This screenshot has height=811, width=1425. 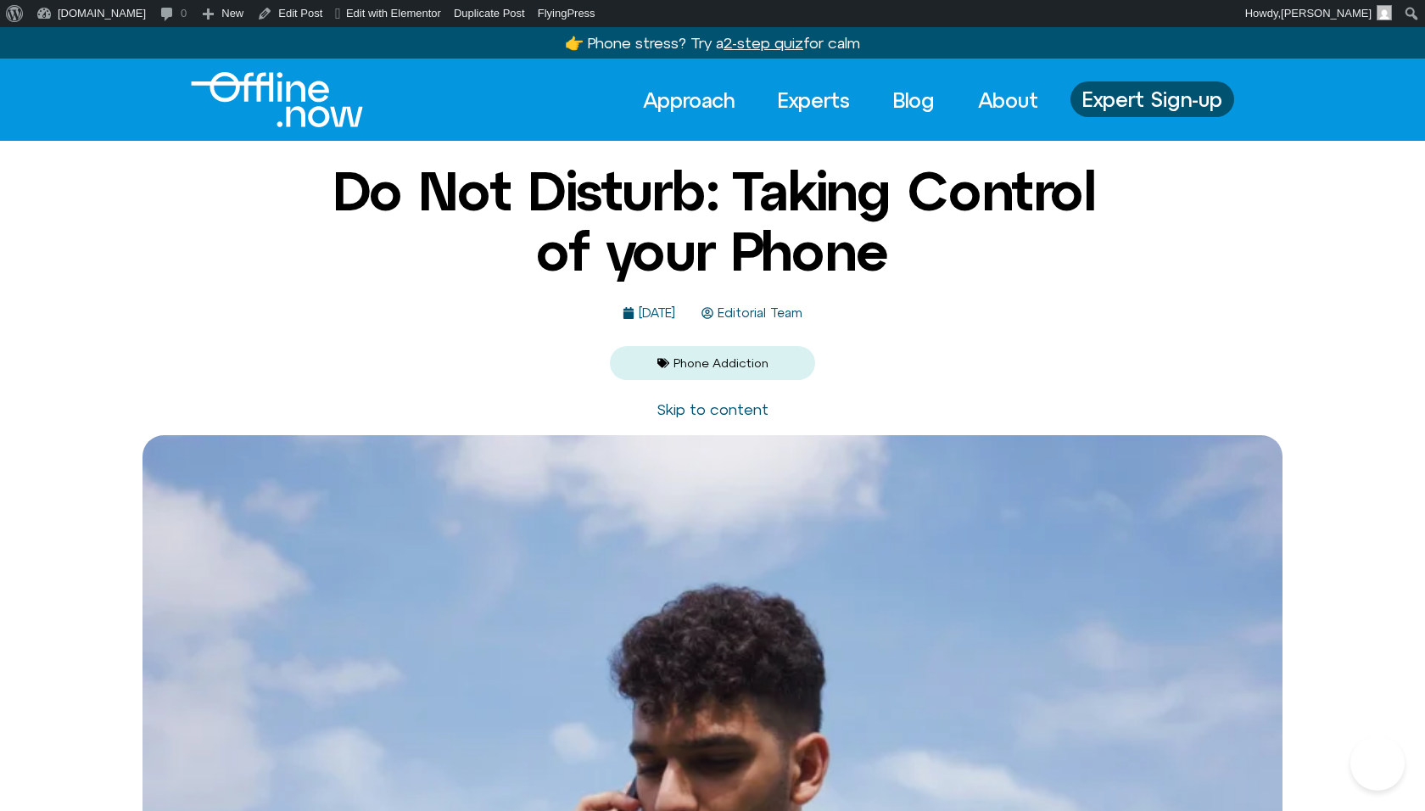 What do you see at coordinates (763, 42) in the screenshot?
I see `u: 2-step quiz` at bounding box center [763, 42].